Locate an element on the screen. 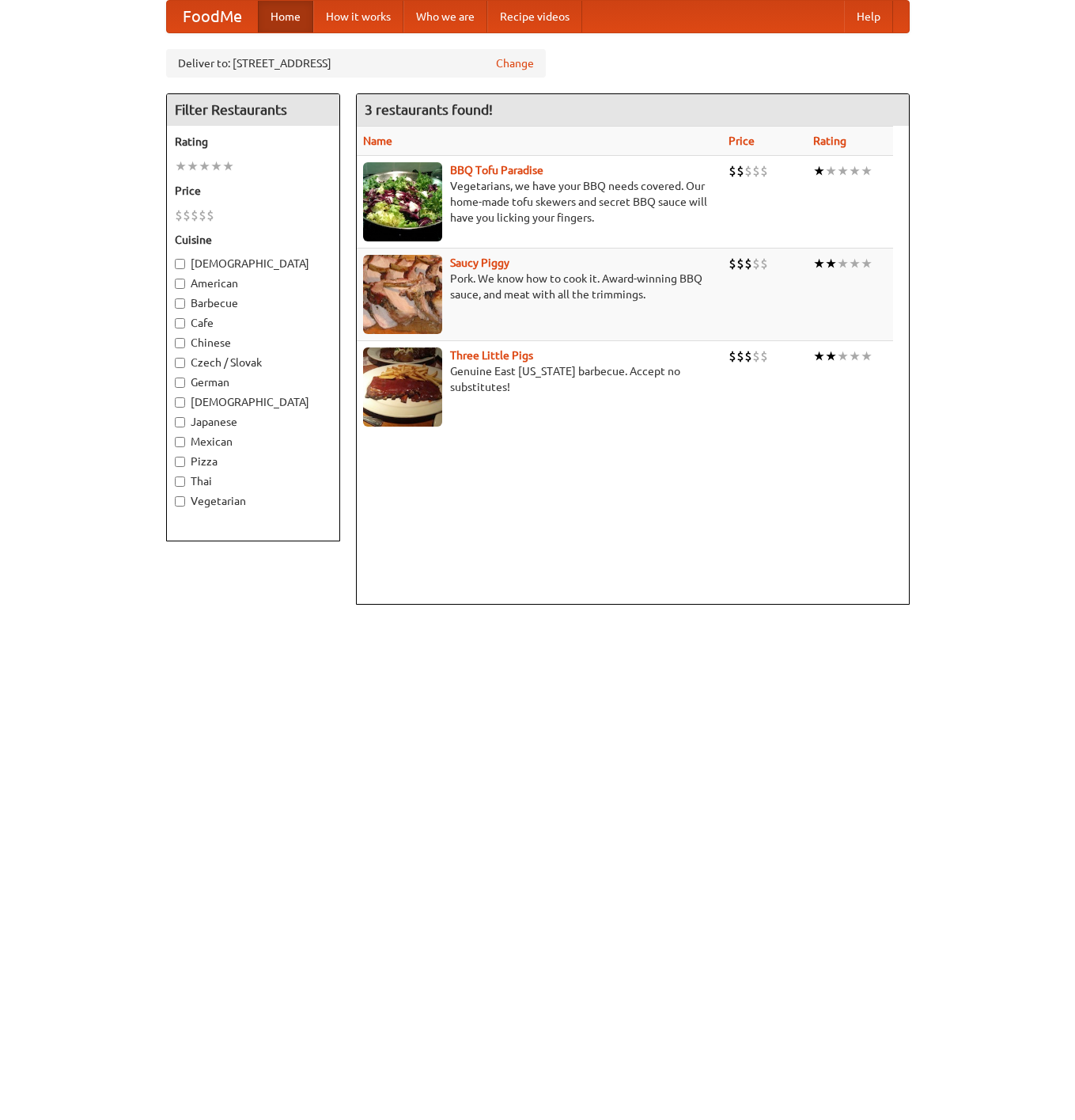  label: Mexican is located at coordinates (253, 441).